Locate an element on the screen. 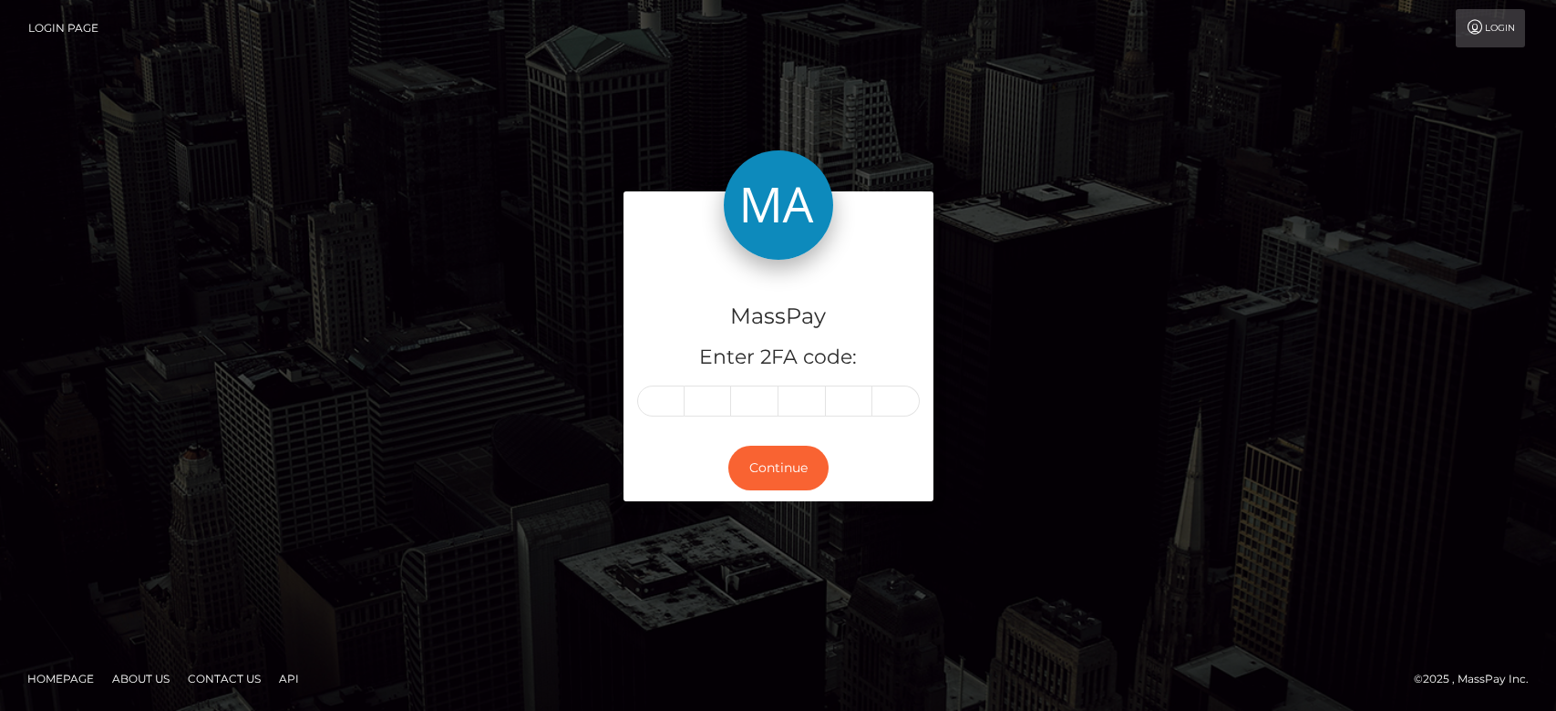 Image resolution: width=1556 pixels, height=711 pixels. a: About Us is located at coordinates (140, 678).